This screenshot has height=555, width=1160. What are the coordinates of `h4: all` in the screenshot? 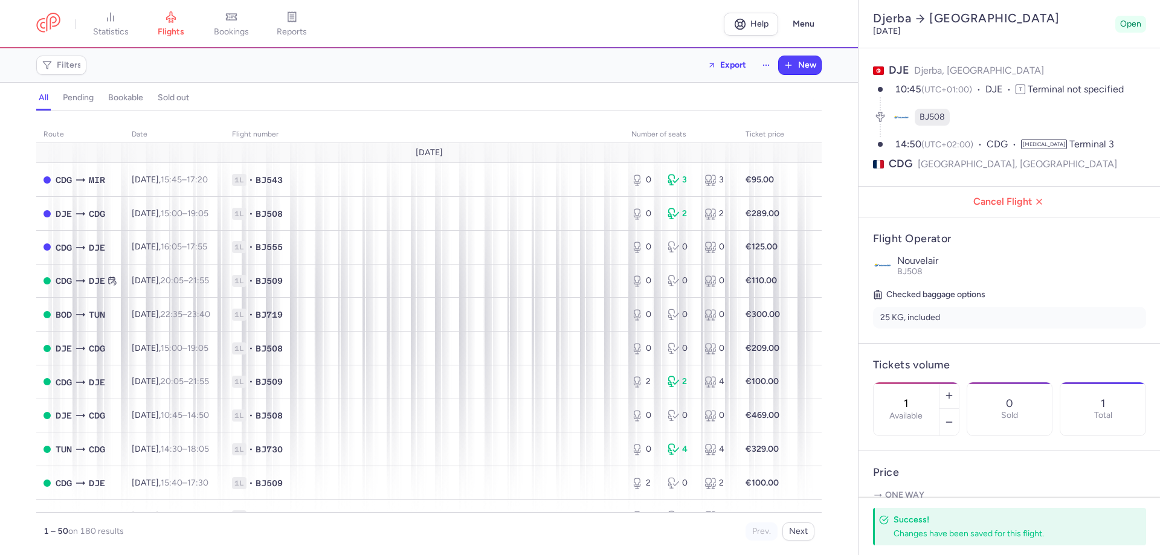 It's located at (43, 98).